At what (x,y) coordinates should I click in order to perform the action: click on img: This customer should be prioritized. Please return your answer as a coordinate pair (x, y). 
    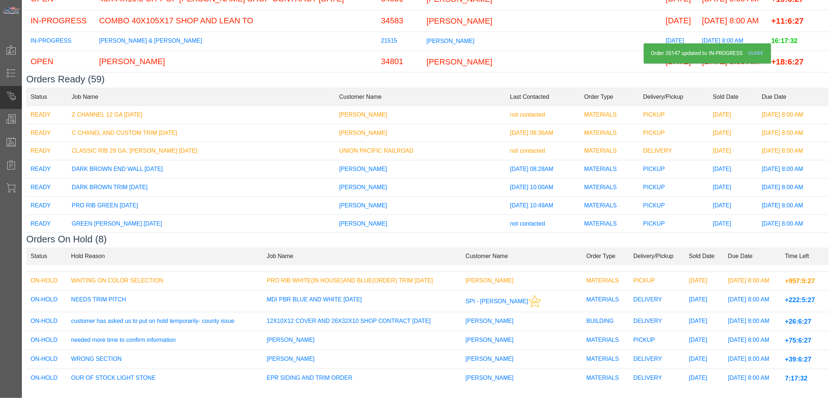
    Looking at the image, I should click on (535, 301).